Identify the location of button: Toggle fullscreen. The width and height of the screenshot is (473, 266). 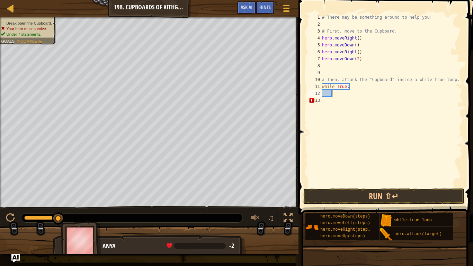
(288, 218).